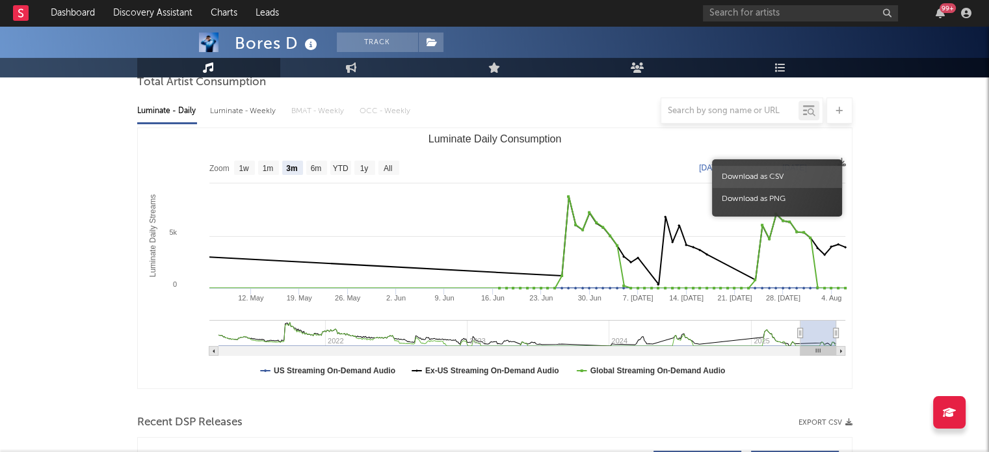 The height and width of the screenshot is (452, 989). Describe the element at coordinates (589, 298) in the screenshot. I see `text: 30. Jun` at that location.